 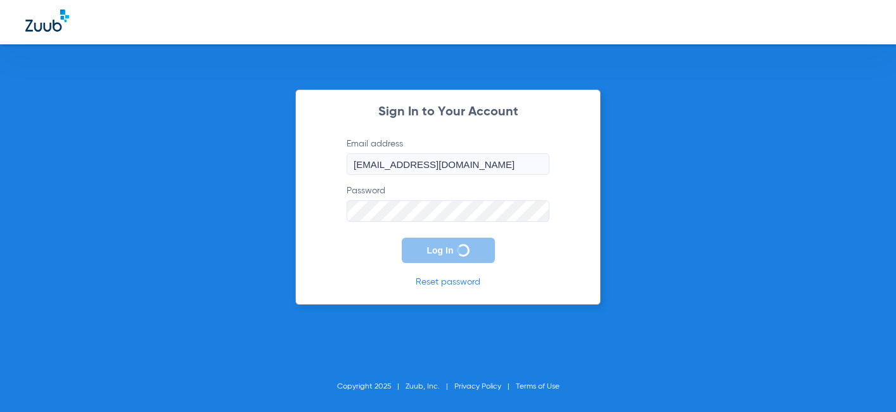 I want to click on a: Reset password, so click(x=448, y=282).